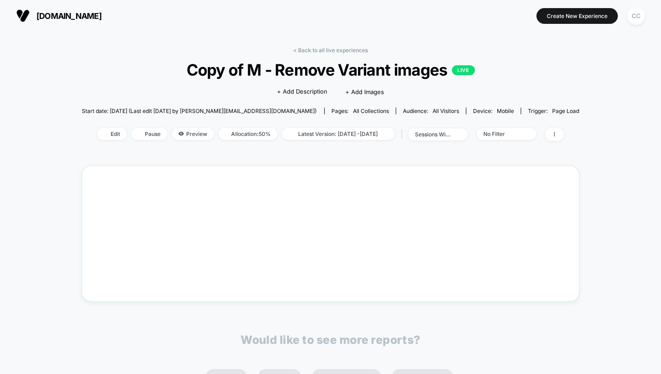 This screenshot has height=374, width=661. What do you see at coordinates (331, 50) in the screenshot?
I see `a: < Back to all live experiences` at bounding box center [331, 50].